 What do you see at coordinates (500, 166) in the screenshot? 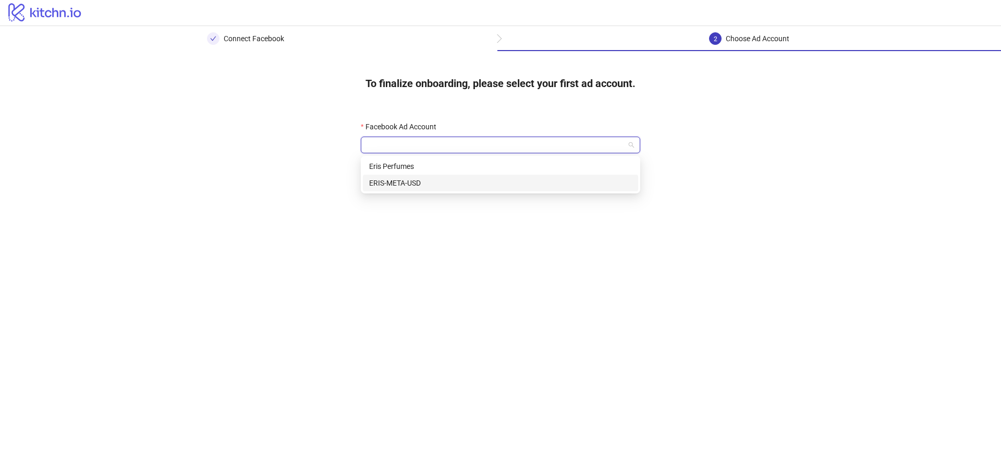
I see `div: Eris Perfumes` at bounding box center [500, 166].